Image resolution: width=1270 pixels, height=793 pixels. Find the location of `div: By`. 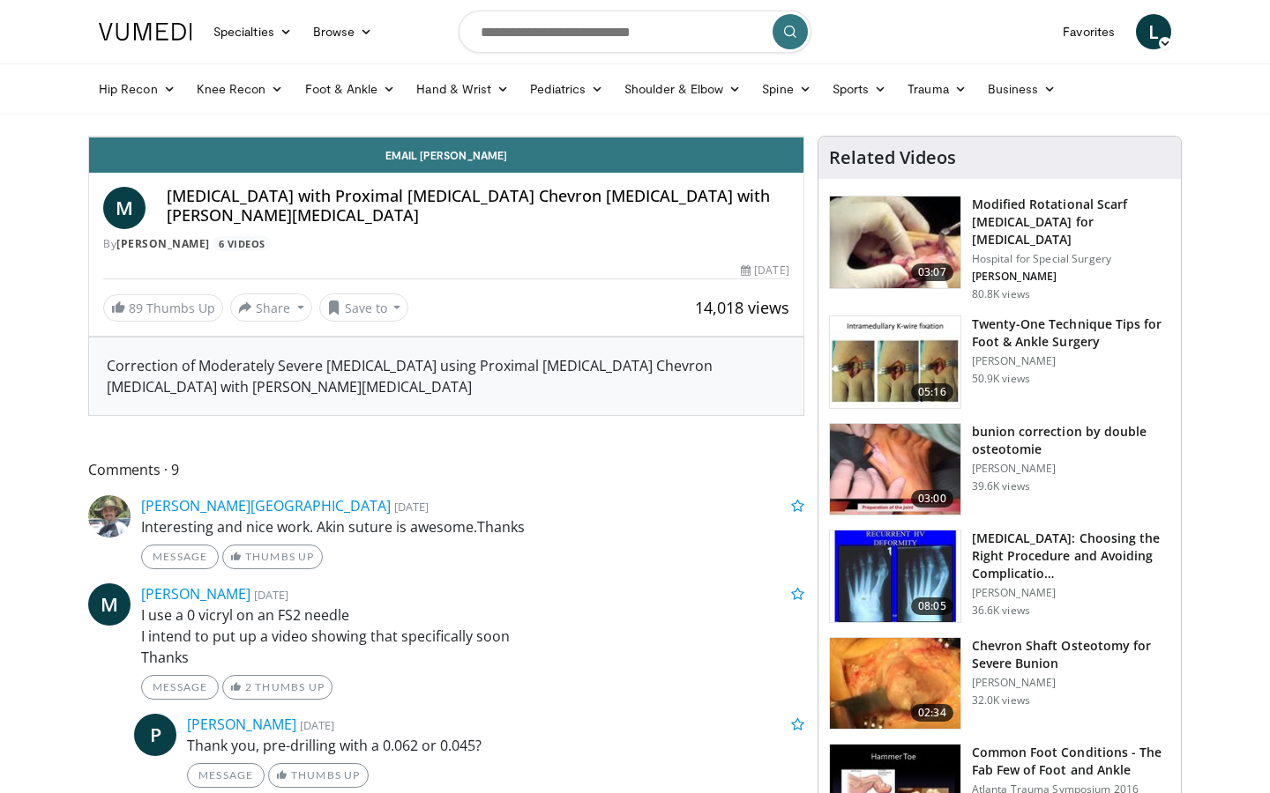

div: By is located at coordinates (446, 244).